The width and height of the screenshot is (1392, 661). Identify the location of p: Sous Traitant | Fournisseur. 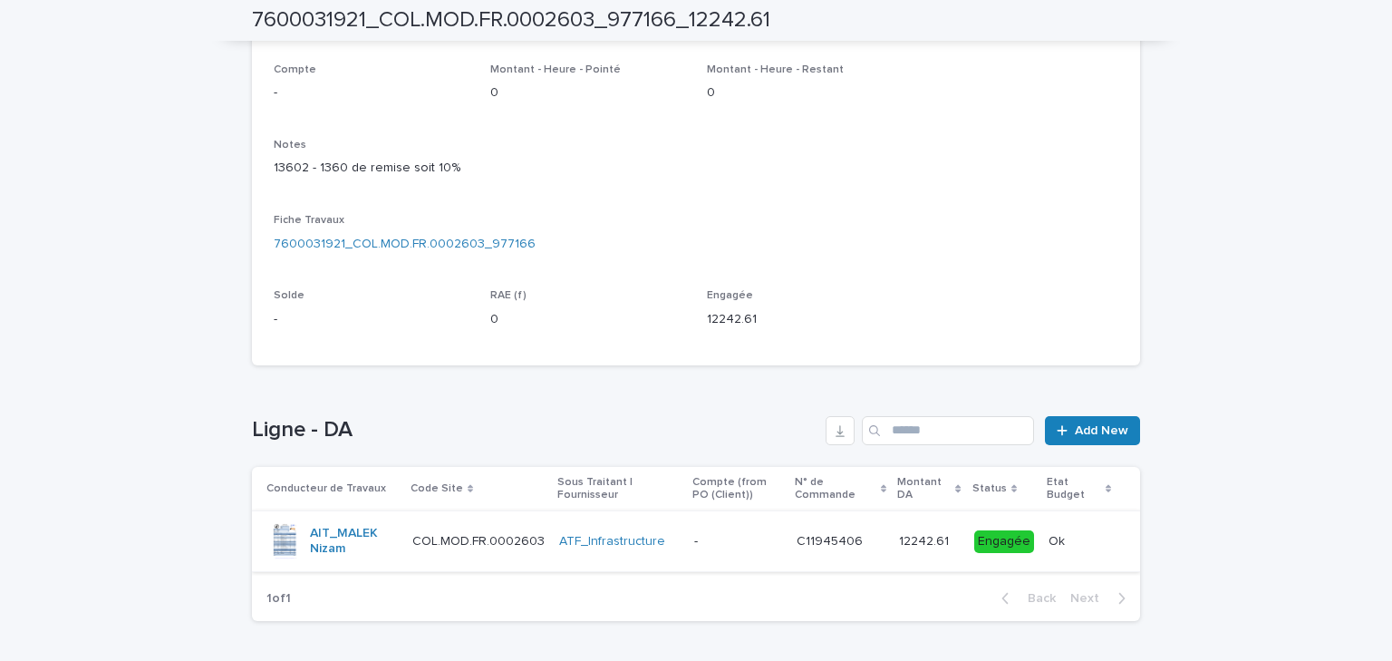
(619, 488).